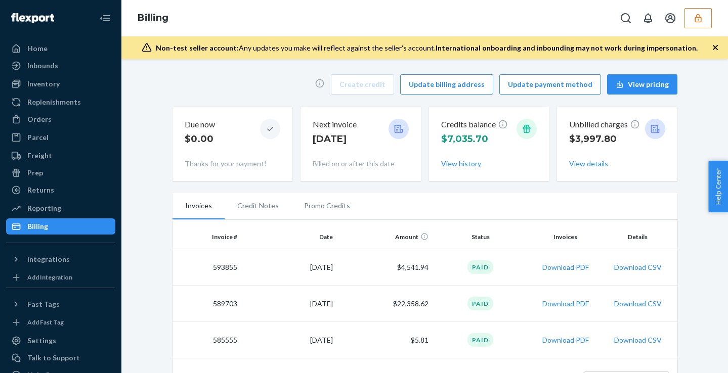 The height and width of the screenshot is (373, 728). I want to click on p: Next invoice, so click(334, 124).